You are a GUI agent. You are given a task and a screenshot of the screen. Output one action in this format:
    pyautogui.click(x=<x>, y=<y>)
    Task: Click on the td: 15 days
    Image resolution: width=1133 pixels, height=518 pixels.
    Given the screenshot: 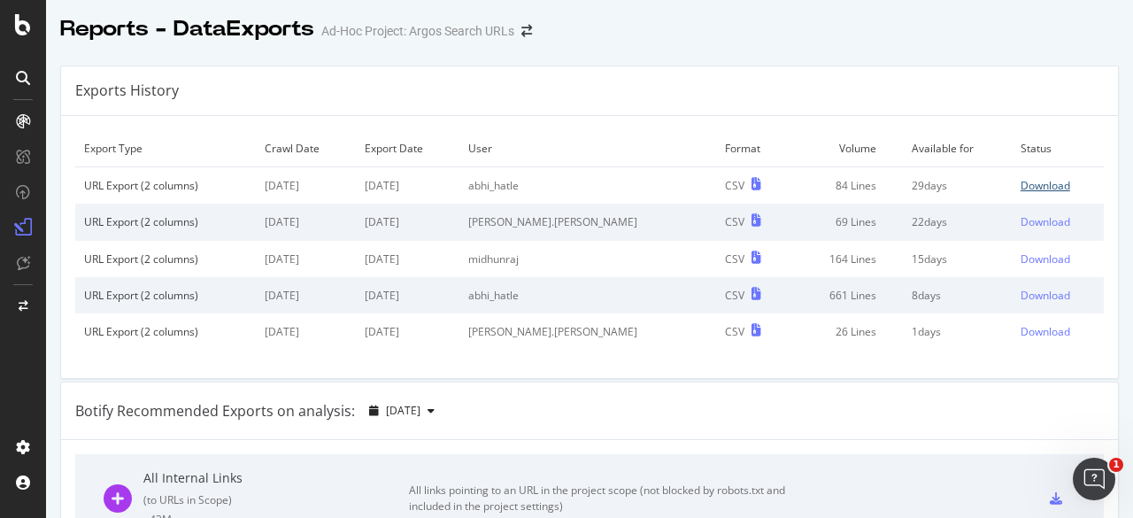 What is the action you would take?
    pyautogui.click(x=957, y=258)
    